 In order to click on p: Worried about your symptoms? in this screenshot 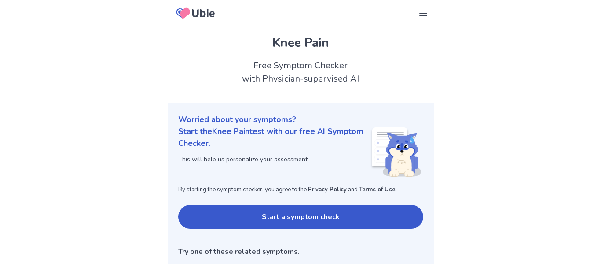, I will do `click(301, 119)`.